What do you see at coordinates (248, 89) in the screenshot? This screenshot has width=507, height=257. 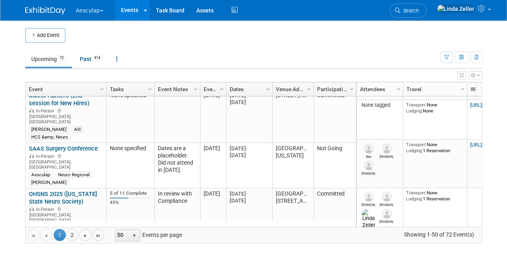 I see `a: Dates` at bounding box center [248, 89].